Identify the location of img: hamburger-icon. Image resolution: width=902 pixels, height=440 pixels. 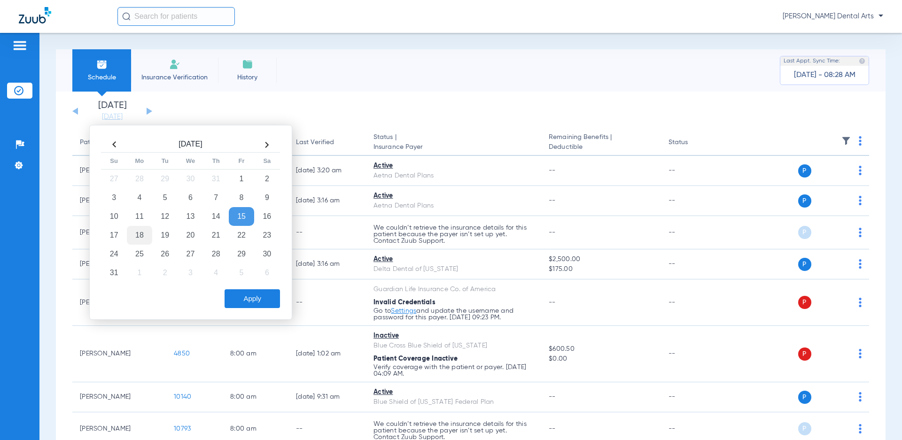
(20, 46).